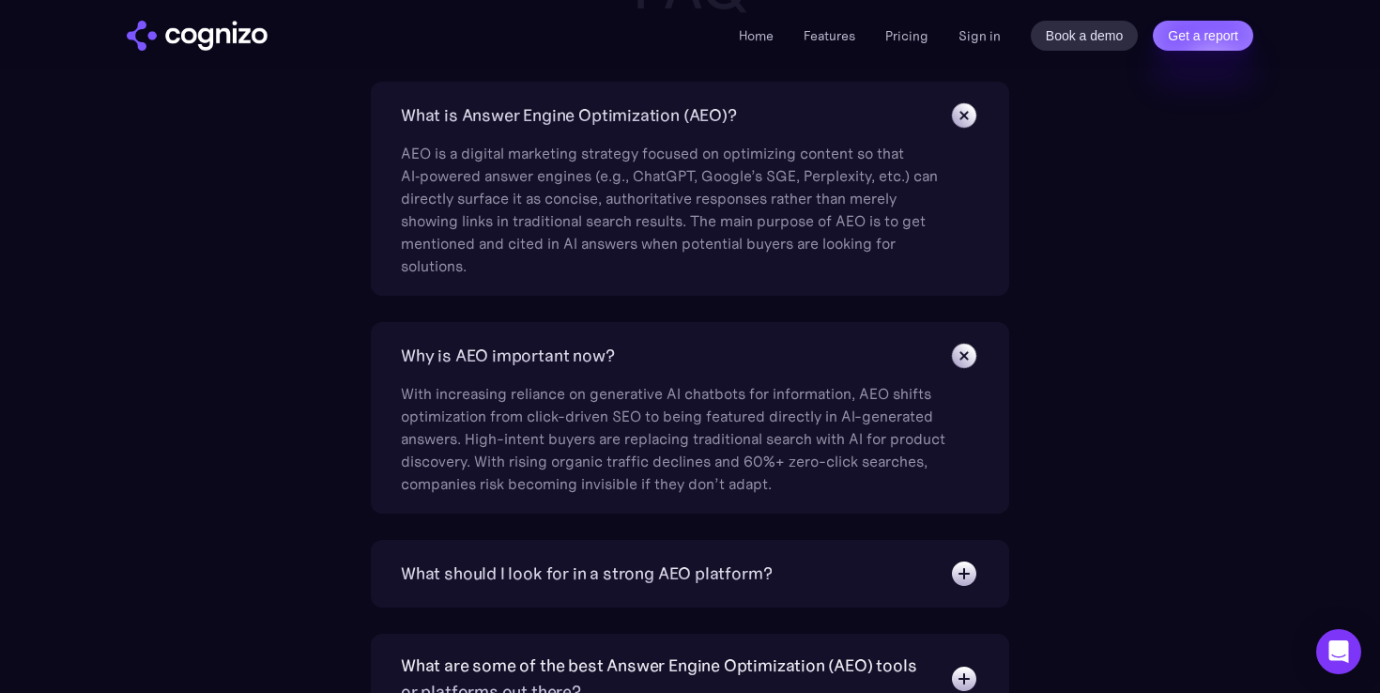  Describe the element at coordinates (673, 204) in the screenshot. I see `div: AEO is a digital marketing strategy focused on optimizing content so that AI‑powered answer engin...` at that location.